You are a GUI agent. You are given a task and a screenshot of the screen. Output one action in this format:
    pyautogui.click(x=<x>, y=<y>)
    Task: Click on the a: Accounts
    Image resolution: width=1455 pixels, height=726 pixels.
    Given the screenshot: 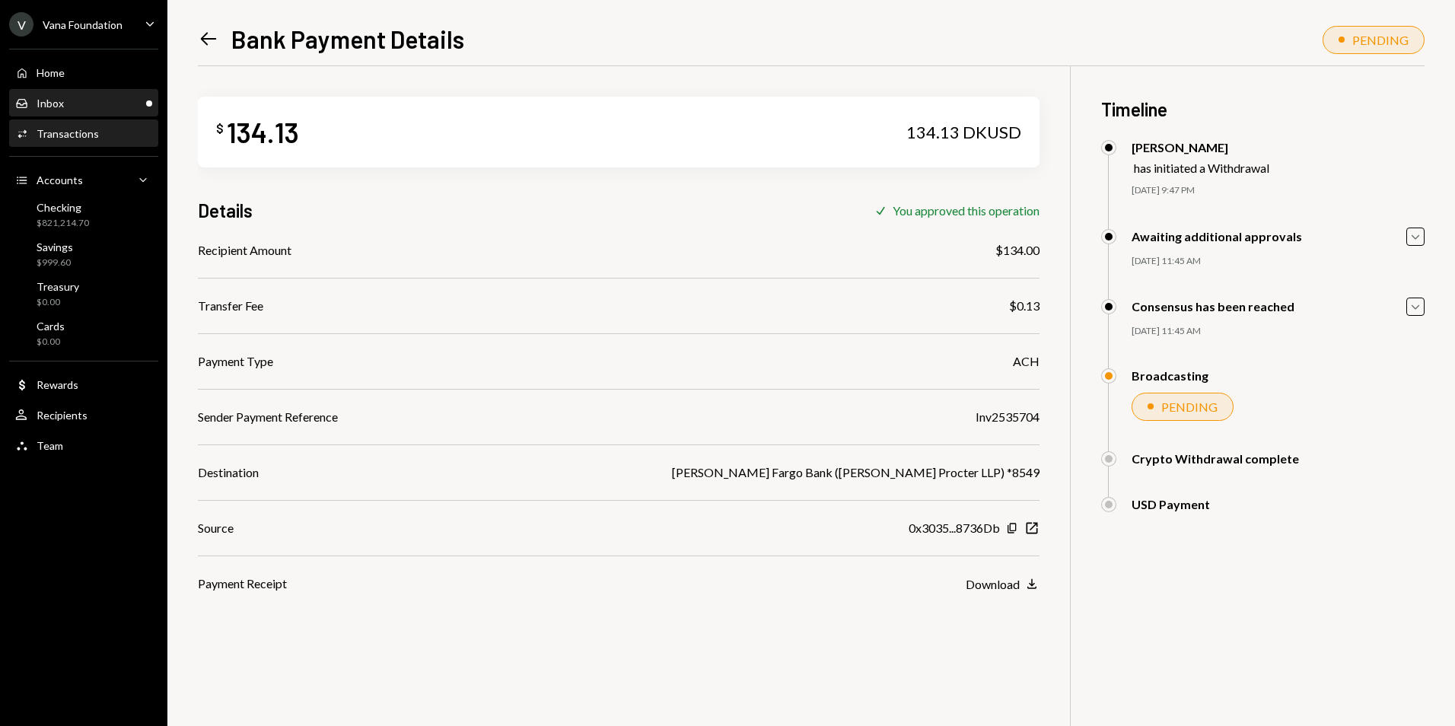 What is the action you would take?
    pyautogui.click(x=84, y=180)
    